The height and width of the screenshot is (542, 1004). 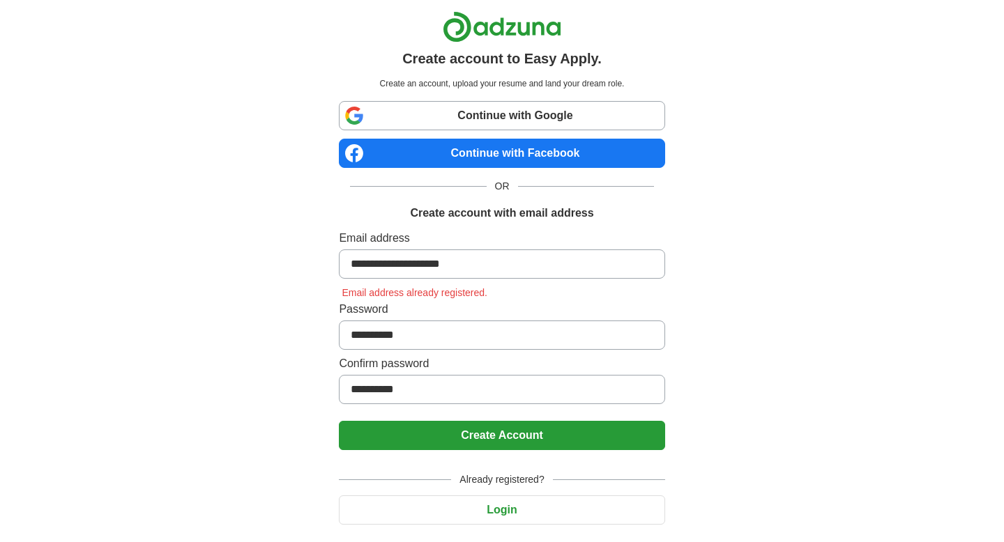 What do you see at coordinates (501, 238) in the screenshot?
I see `label: Email address` at bounding box center [501, 238].